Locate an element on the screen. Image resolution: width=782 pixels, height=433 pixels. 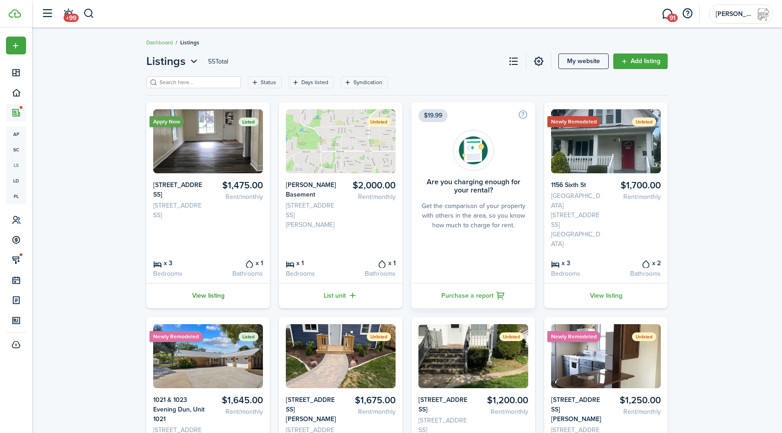
img: TenantCloud is located at coordinates (15, 13).